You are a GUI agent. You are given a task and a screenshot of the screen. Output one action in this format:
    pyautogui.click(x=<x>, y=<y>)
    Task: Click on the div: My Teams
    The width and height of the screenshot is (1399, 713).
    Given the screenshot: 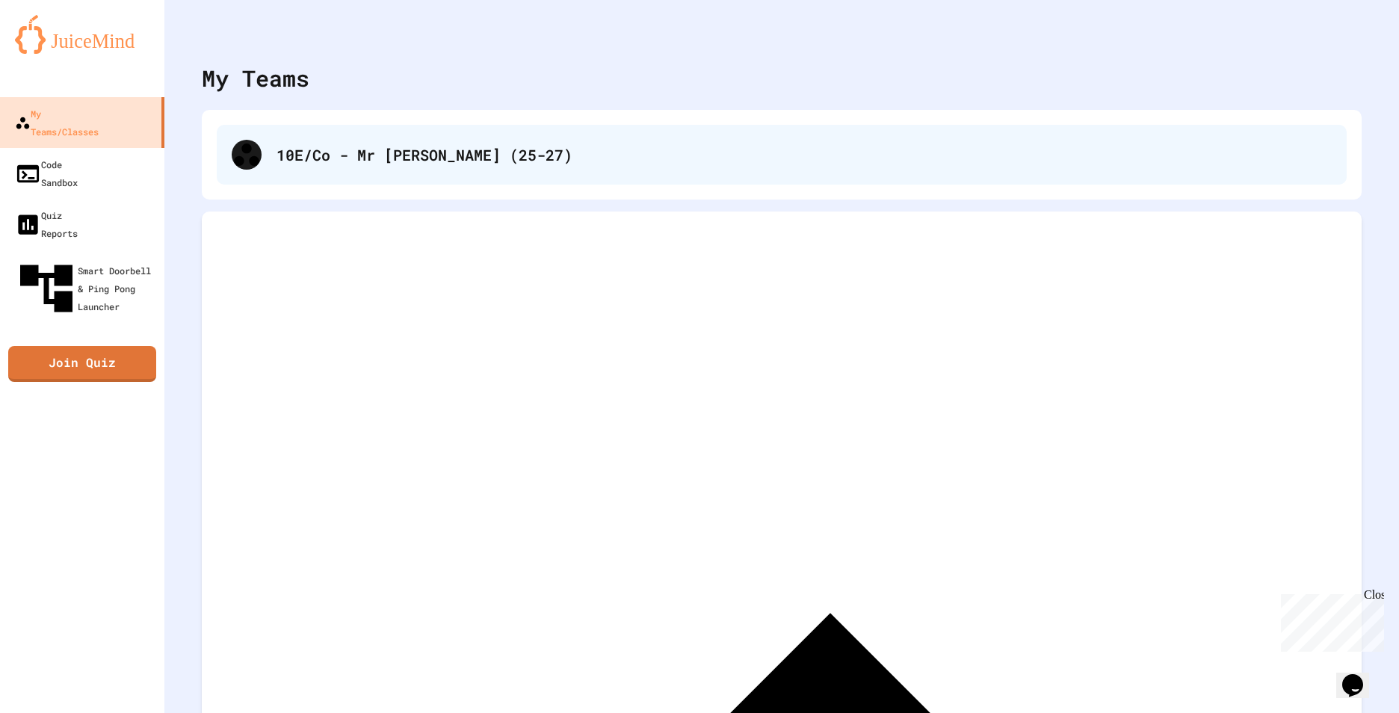 What is the action you would take?
    pyautogui.click(x=256, y=78)
    